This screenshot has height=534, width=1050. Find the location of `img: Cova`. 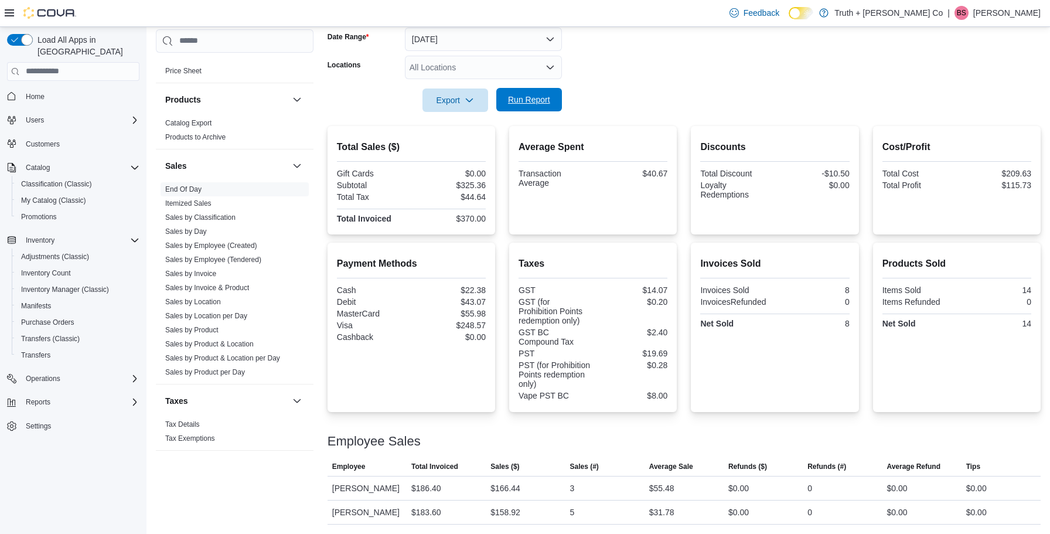

img: Cova is located at coordinates (50, 13).